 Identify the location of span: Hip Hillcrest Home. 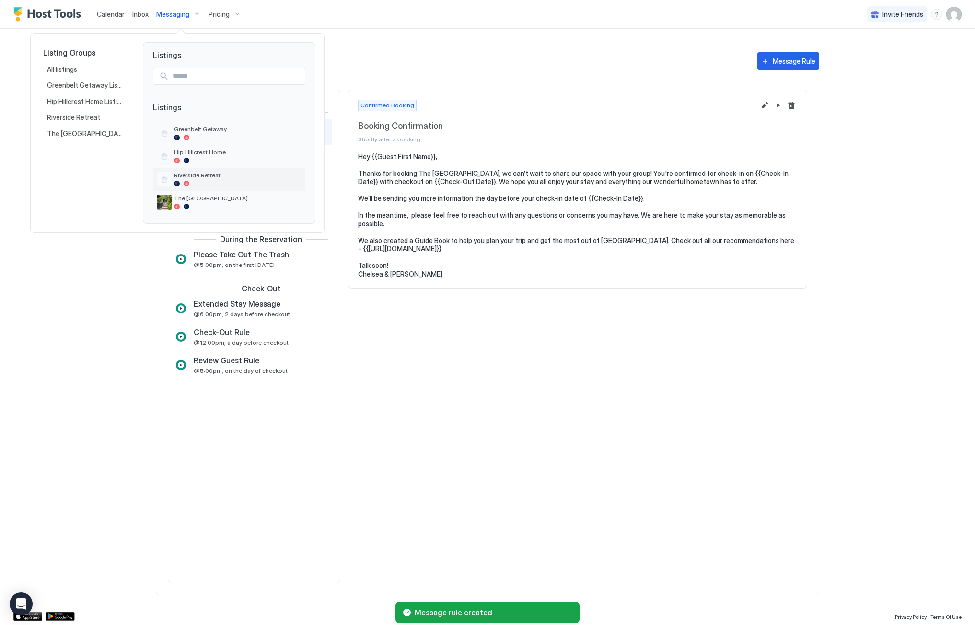
(238, 152).